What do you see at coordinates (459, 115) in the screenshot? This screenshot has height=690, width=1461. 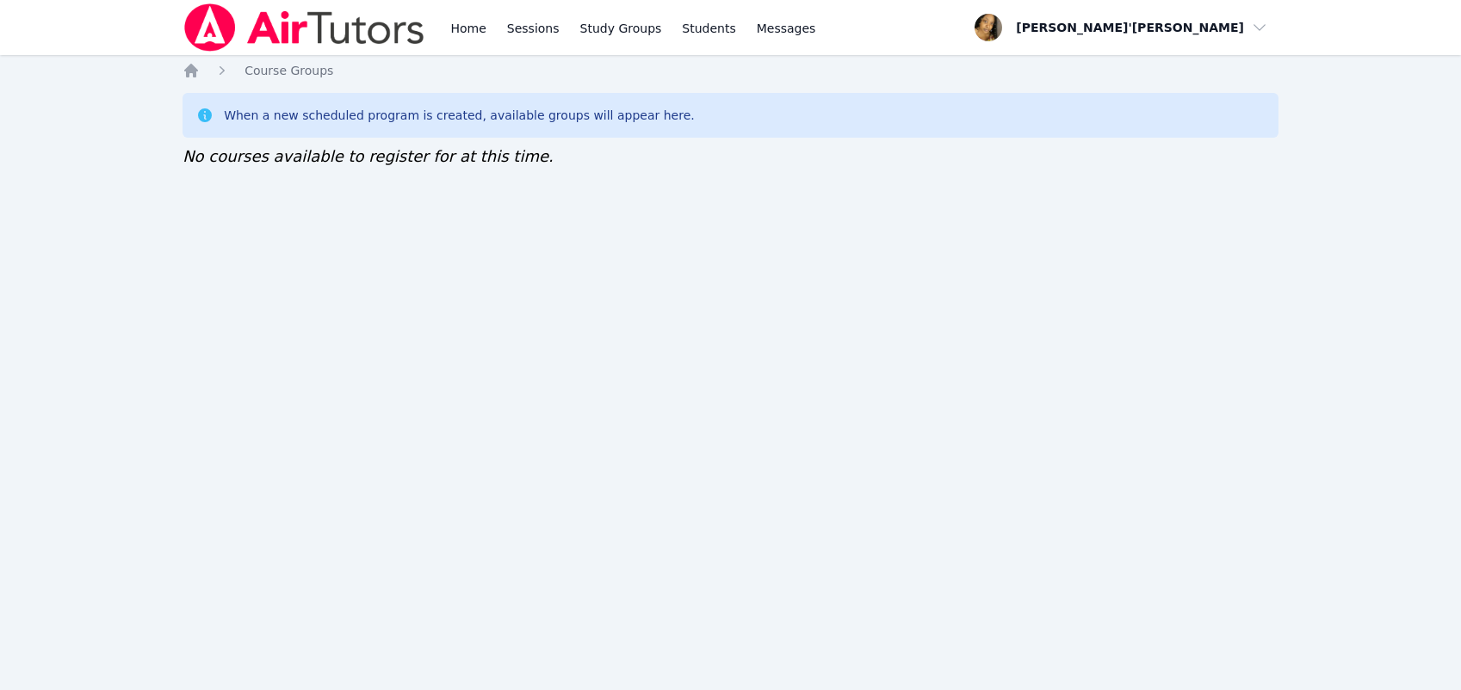 I see `div: When a new scheduled program is created, available groups will appear here.` at bounding box center [459, 115].